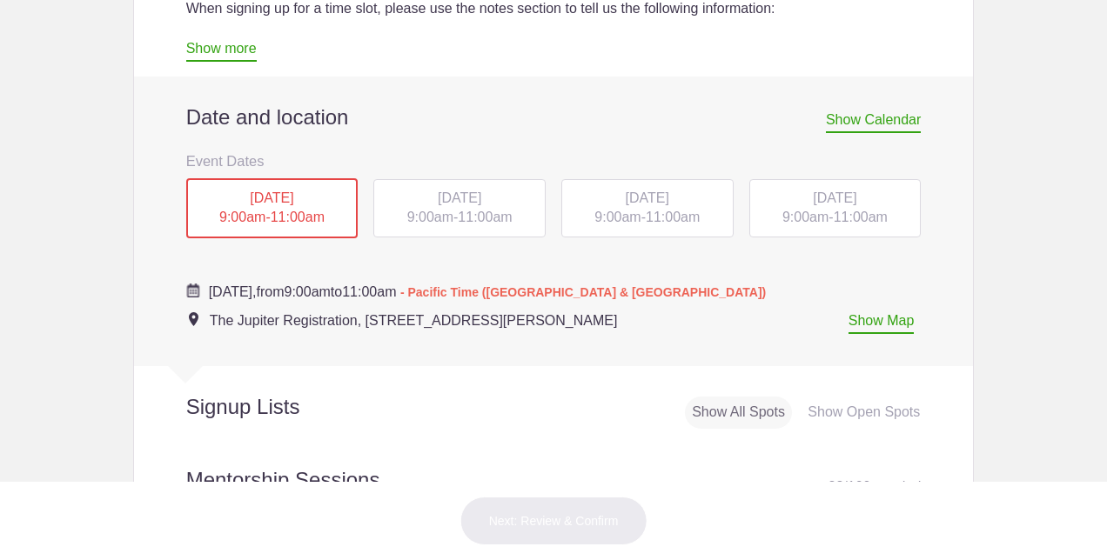 This screenshot has width=1107, height=560. Describe the element at coordinates (193, 291) in the screenshot. I see `img: Cal purple` at that location.